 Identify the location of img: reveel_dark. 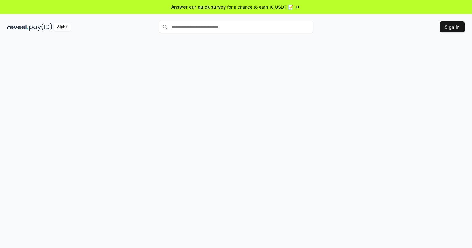
(18, 27).